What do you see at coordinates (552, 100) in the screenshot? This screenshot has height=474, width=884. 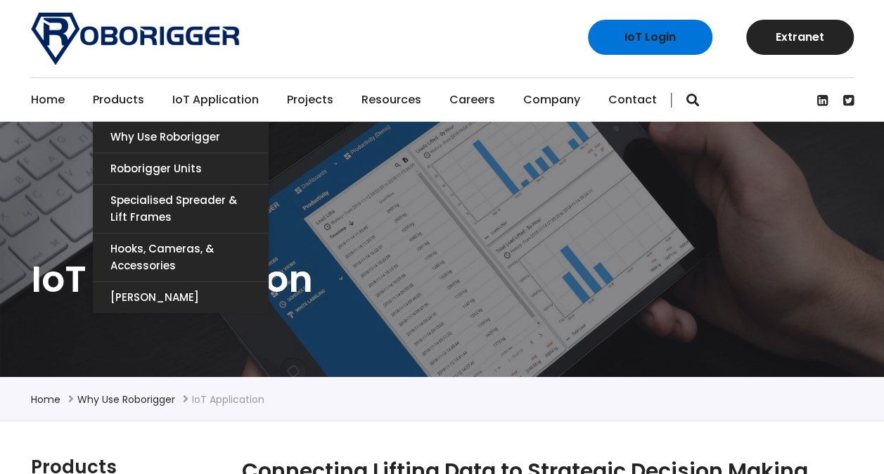 I see `a: Company` at bounding box center [552, 100].